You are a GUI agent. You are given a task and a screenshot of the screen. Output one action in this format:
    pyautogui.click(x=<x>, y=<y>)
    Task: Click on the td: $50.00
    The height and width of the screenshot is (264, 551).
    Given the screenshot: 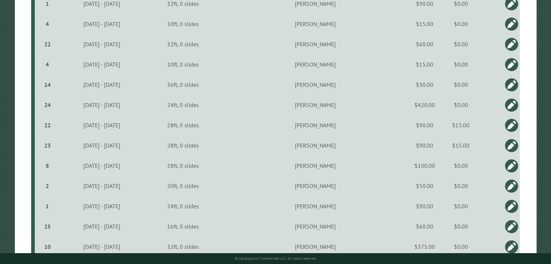 What is the action you would take?
    pyautogui.click(x=424, y=186)
    